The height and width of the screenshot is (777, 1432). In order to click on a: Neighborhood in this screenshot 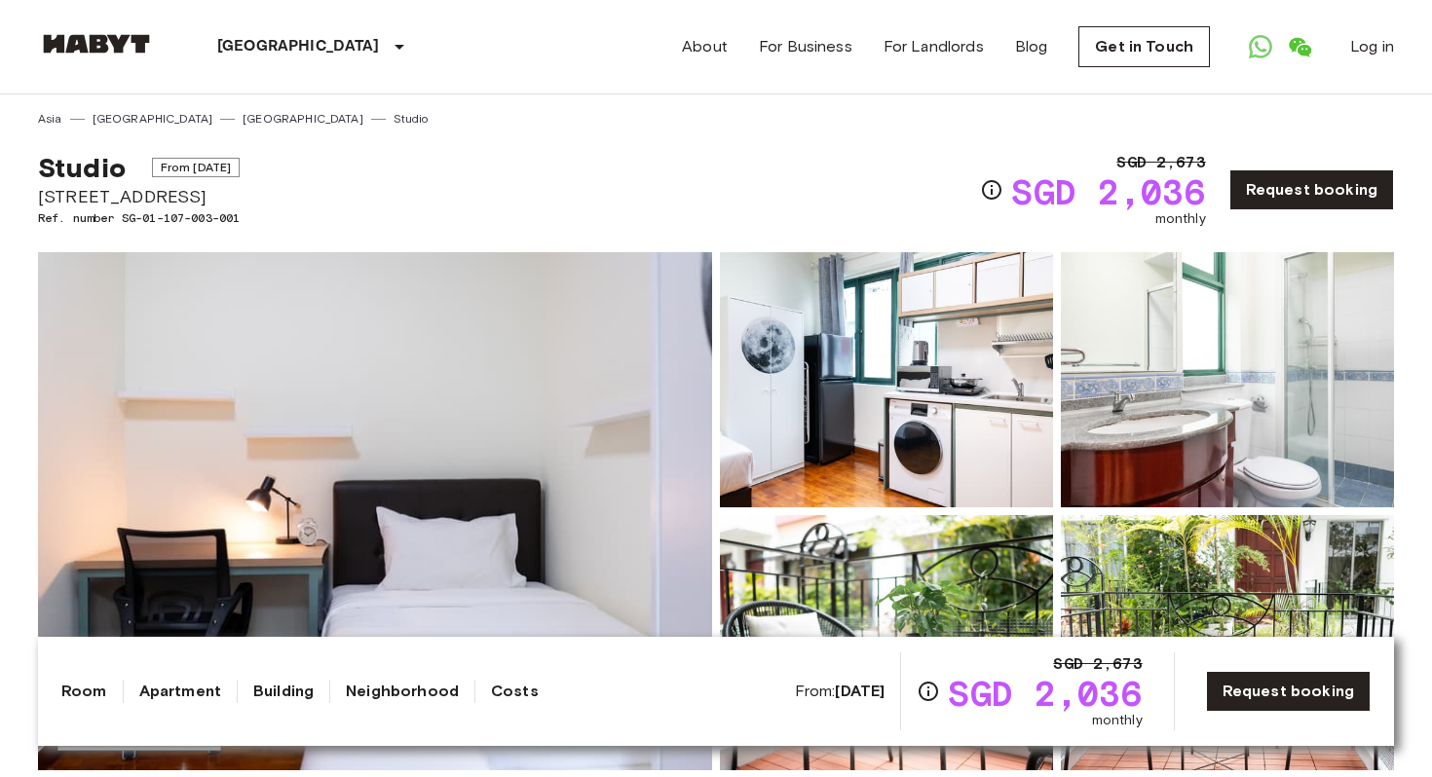, I will do `click(402, 692)`.